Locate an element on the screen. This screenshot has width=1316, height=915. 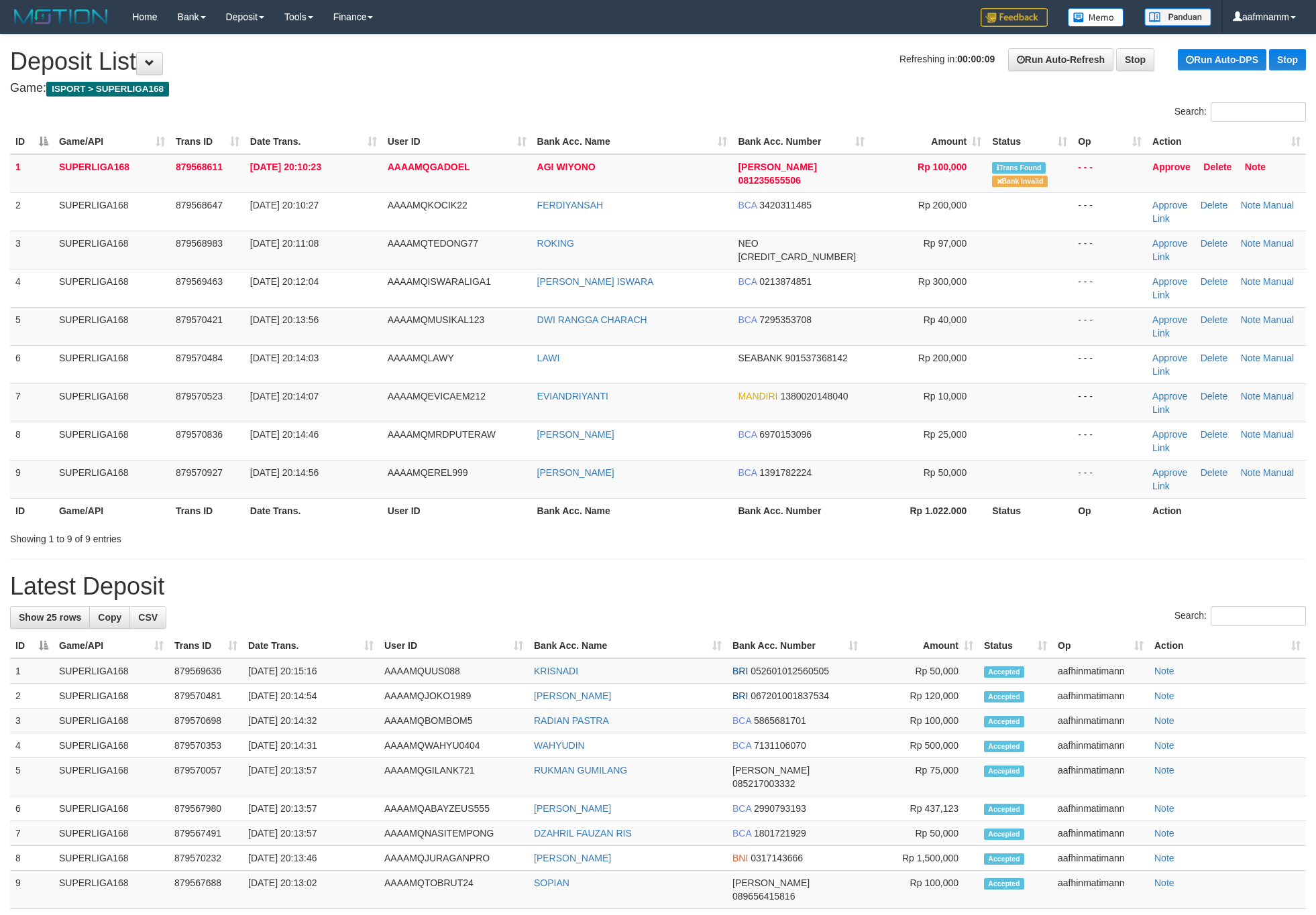
span: Copy 901537368142 to clipboard is located at coordinates (816, 358).